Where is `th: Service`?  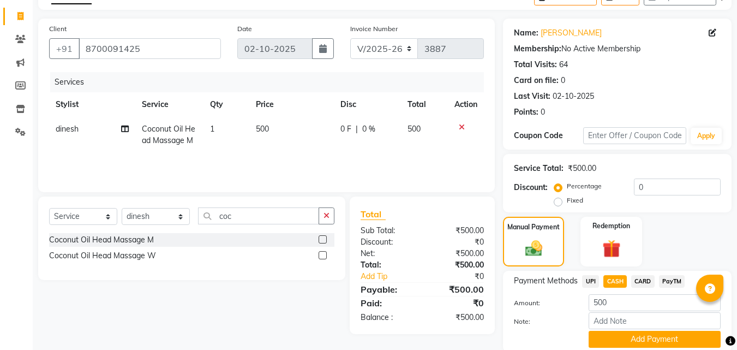
th: Service is located at coordinates (170, 104).